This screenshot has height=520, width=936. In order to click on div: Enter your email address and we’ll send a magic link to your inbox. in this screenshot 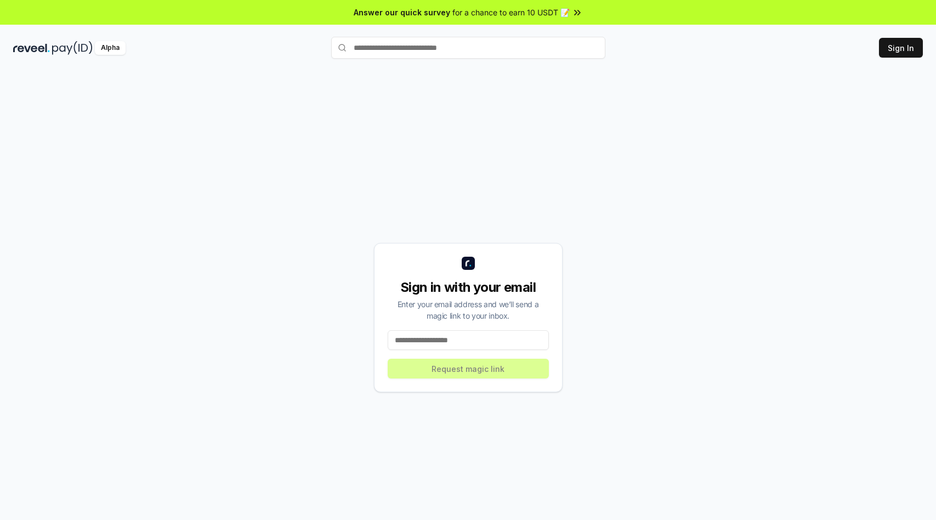, I will do `click(469, 310)`.